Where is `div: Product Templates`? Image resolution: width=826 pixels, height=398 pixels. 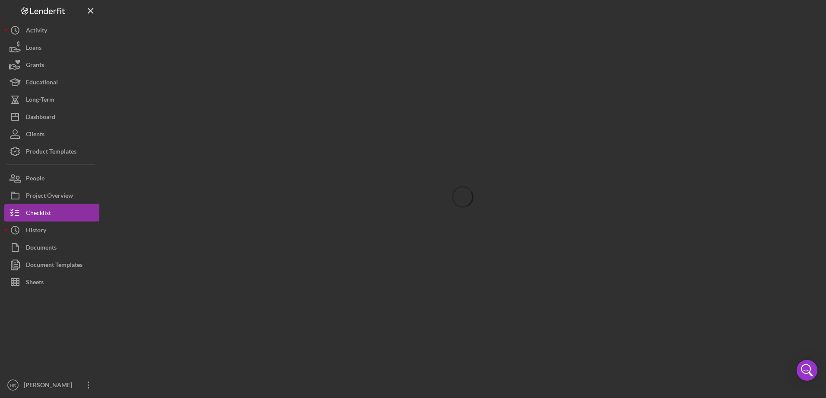
div: Product Templates is located at coordinates (51, 152).